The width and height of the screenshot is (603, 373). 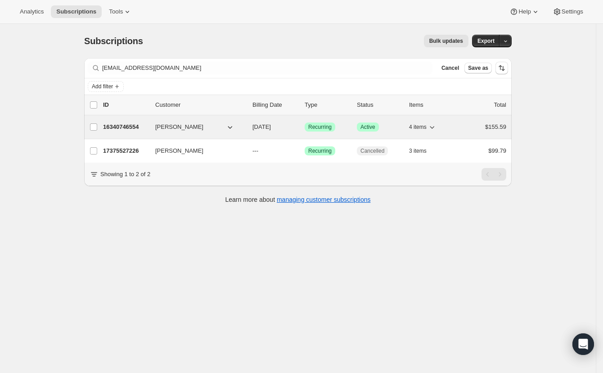 What do you see at coordinates (418, 127) in the screenshot?
I see `span: 4 items` at bounding box center [418, 127].